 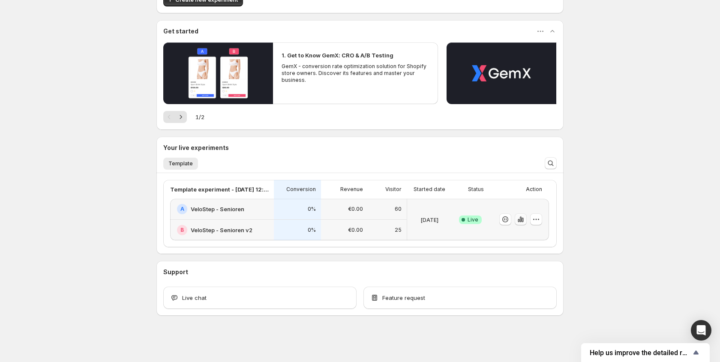 I want to click on h2: A, so click(x=182, y=209).